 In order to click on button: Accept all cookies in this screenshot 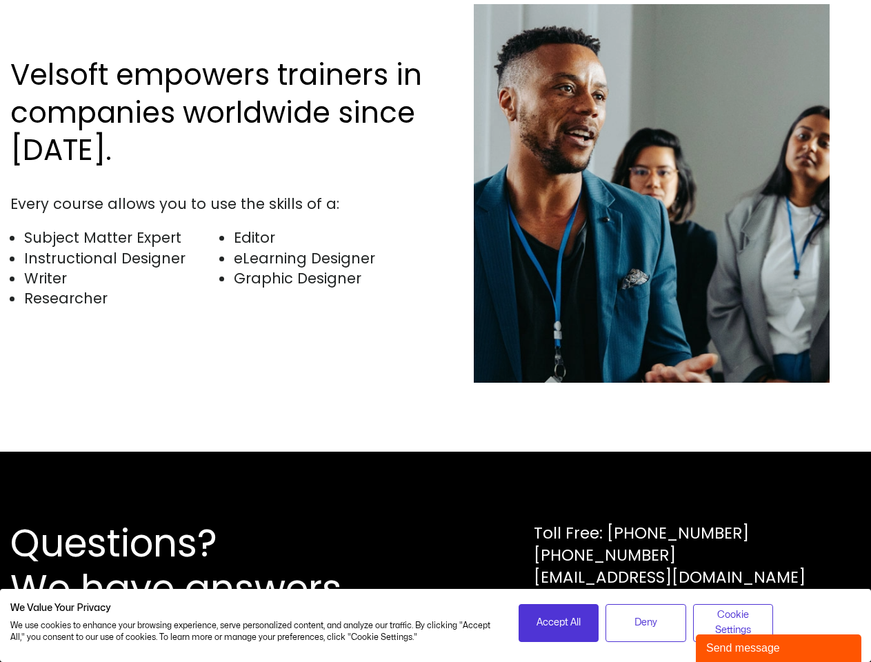, I will do `click(558, 622)`.